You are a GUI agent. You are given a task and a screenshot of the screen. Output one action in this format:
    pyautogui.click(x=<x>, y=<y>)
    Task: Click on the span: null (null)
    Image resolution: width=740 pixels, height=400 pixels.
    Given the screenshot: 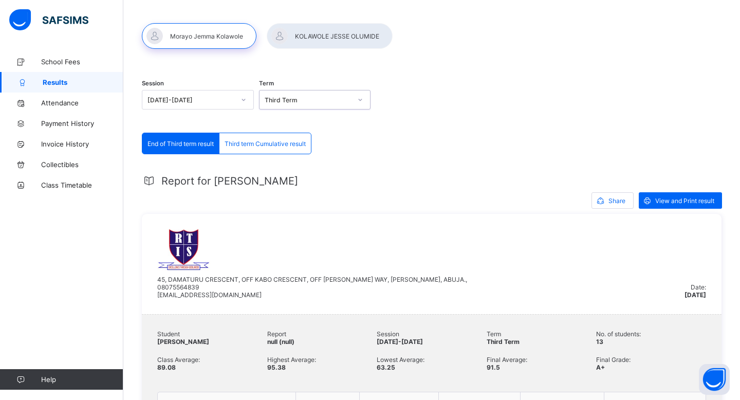 What is the action you would take?
    pyautogui.click(x=281, y=341)
    